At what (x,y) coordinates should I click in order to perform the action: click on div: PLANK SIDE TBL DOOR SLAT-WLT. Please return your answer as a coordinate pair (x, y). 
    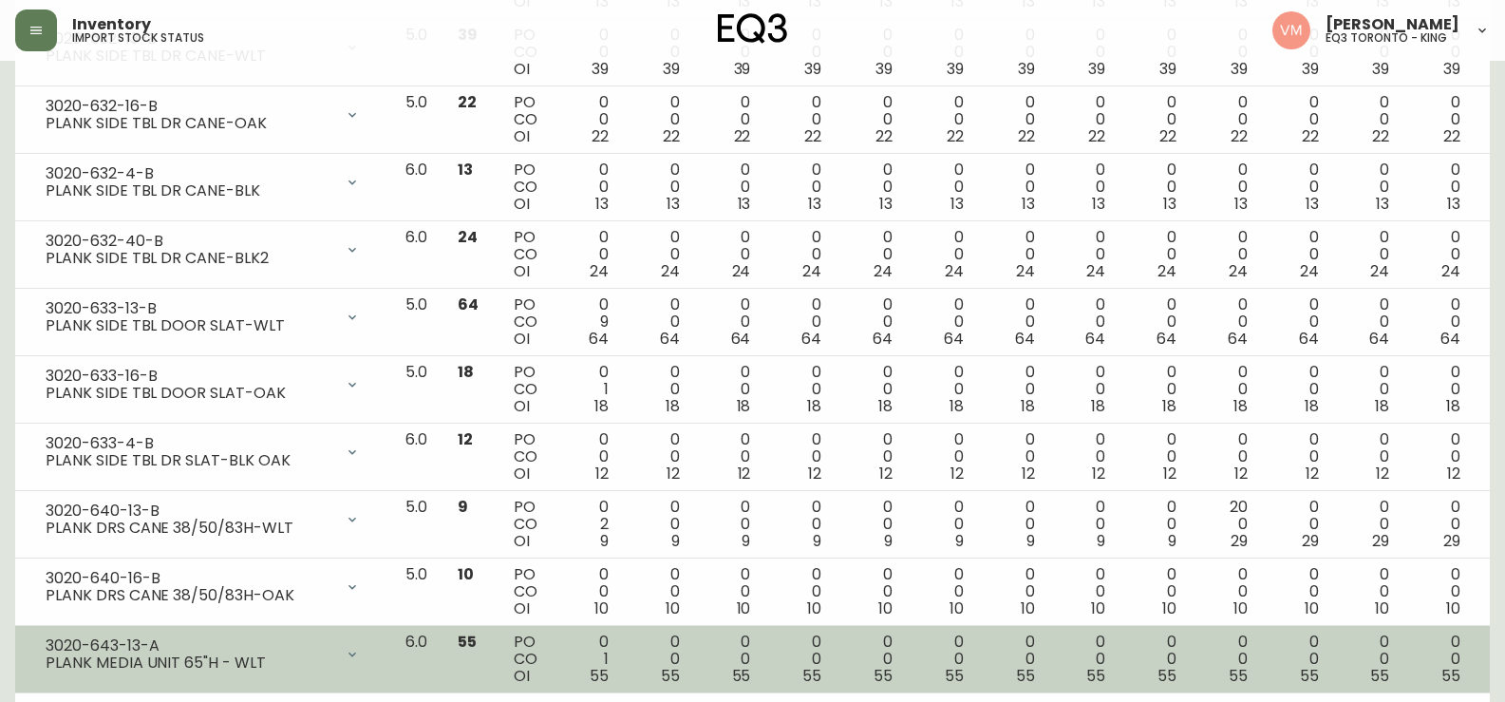
    Looking at the image, I should click on (189, 326).